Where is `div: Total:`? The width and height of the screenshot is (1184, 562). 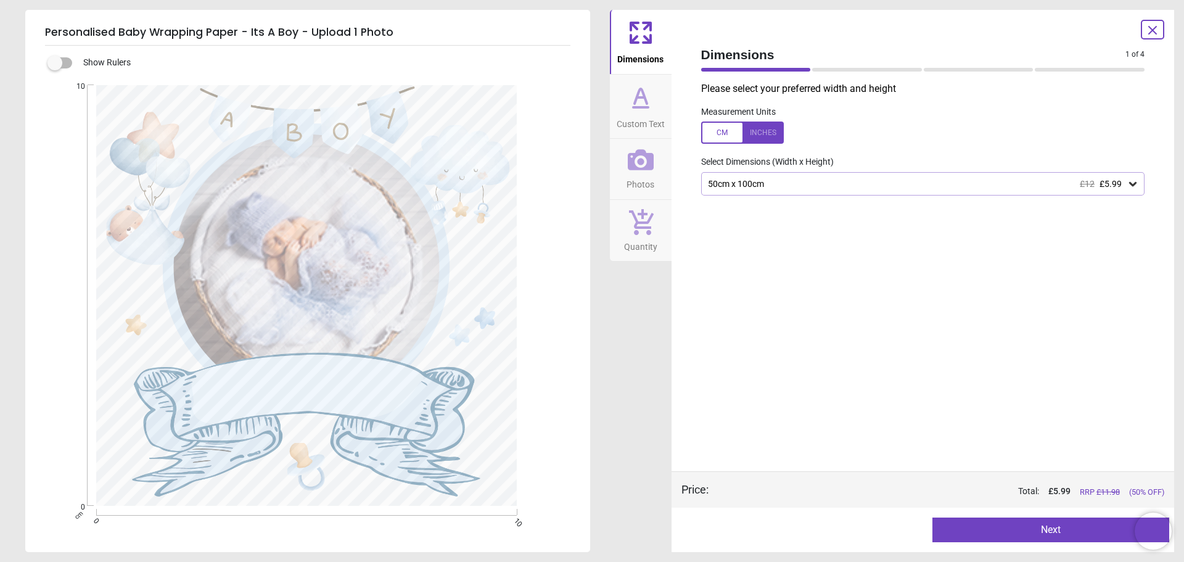
div: Total: is located at coordinates (946, 491).